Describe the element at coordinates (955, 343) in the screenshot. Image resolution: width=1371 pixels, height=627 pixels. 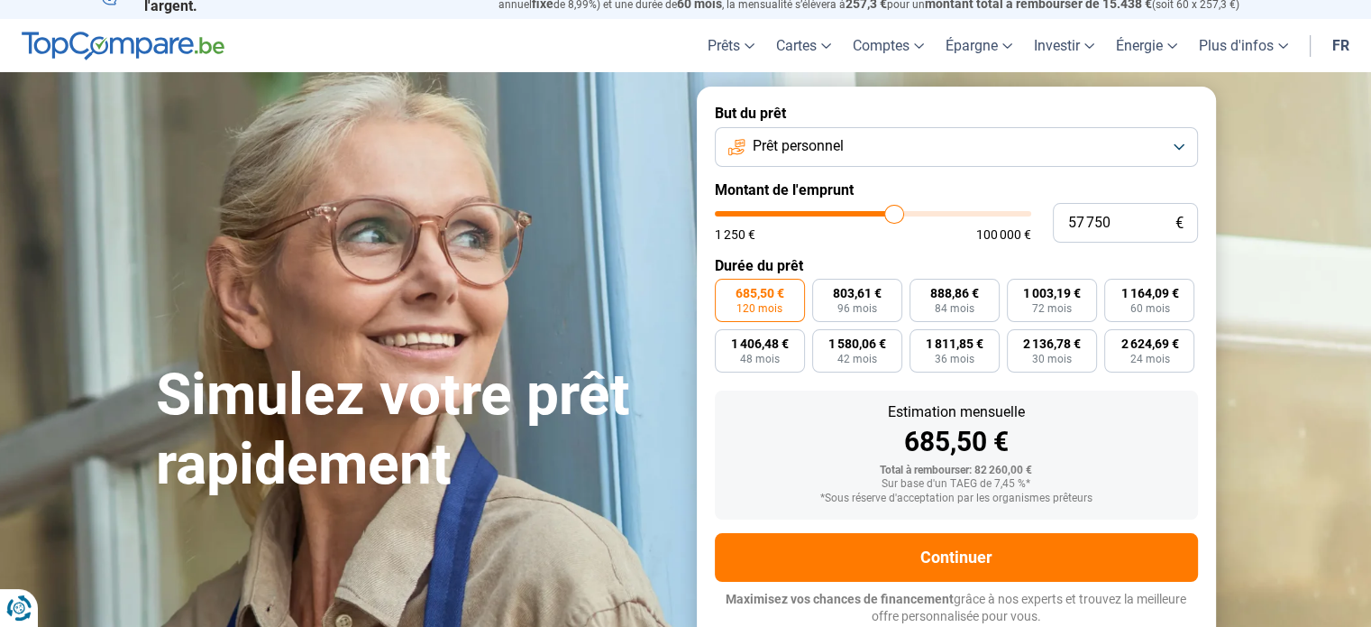
I see `span: 1 811,85 €` at that location.